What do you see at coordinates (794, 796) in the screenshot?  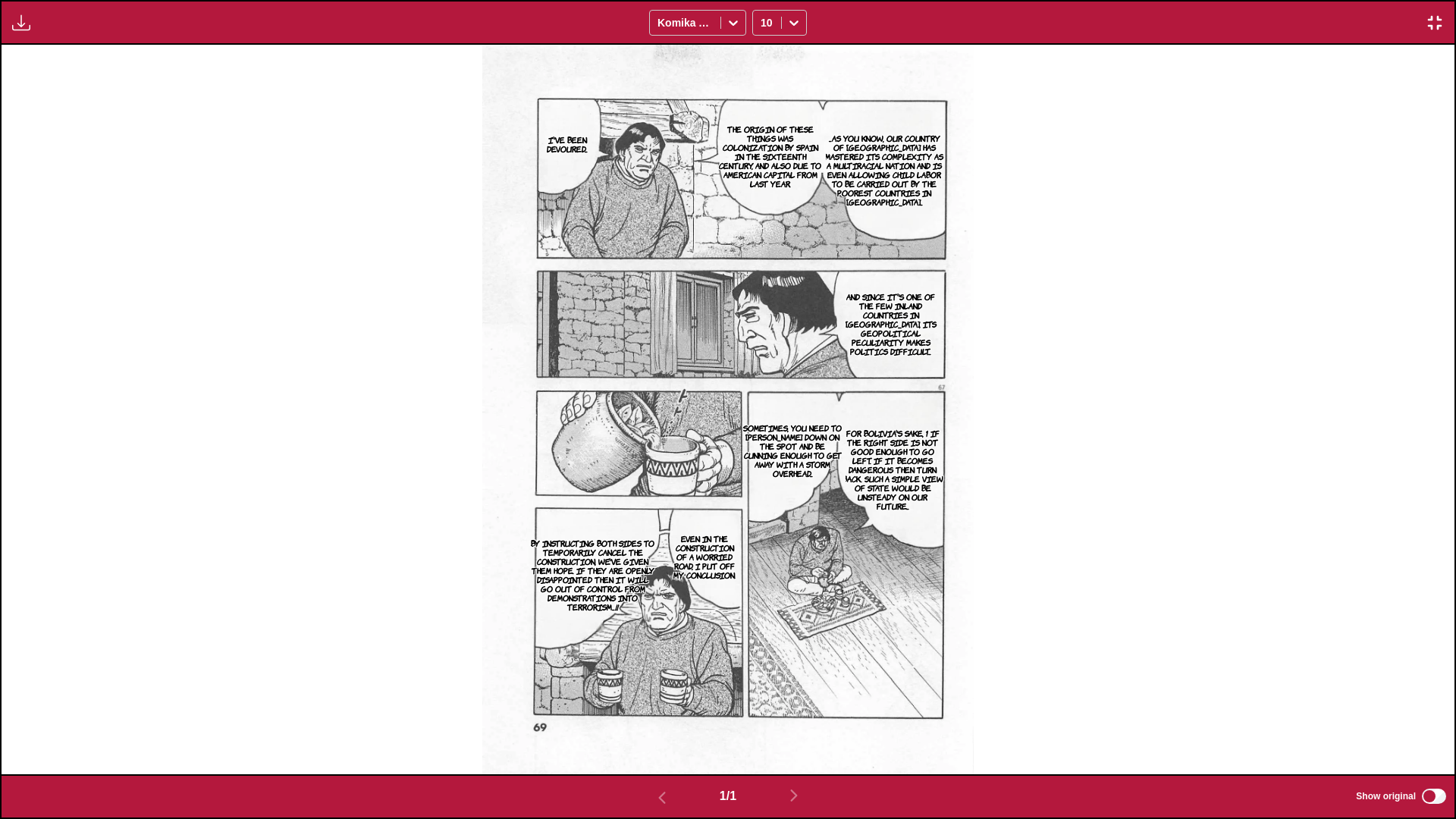 I see `img: Next page` at bounding box center [794, 796].